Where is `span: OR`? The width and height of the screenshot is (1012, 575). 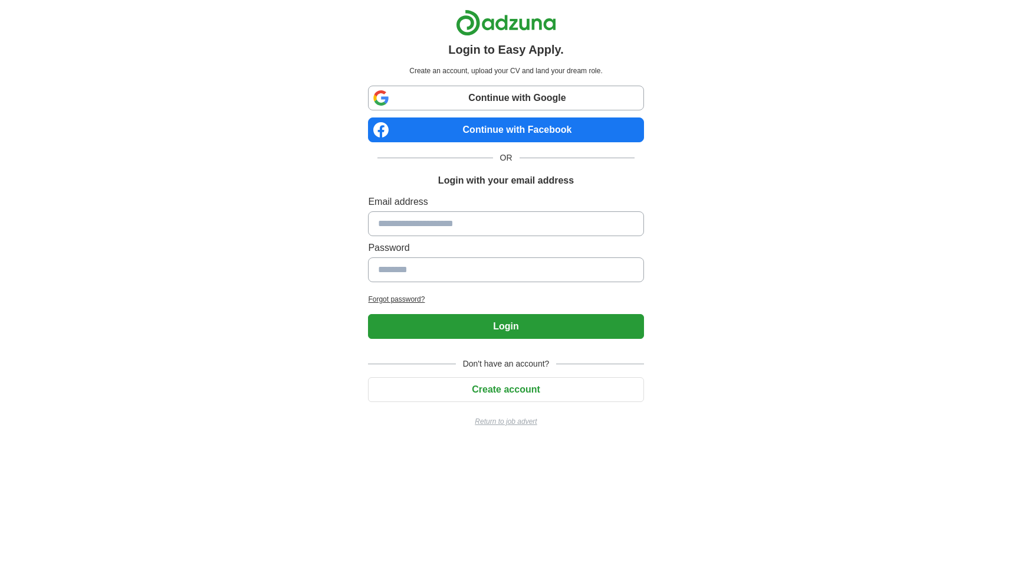
span: OR is located at coordinates (506, 158).